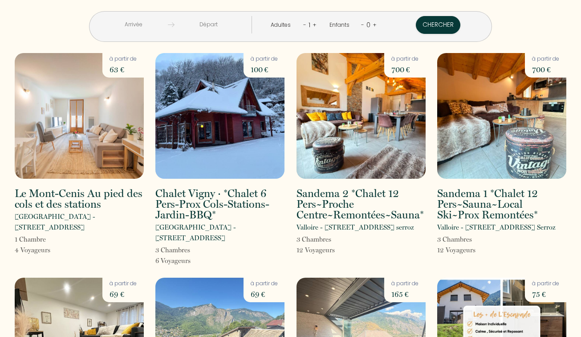  Describe the element at coordinates (502, 204) in the screenshot. I see `h2: Sandema 1 *Chalet 12 Pers~Sauna~Local Ski~Prox Remontées*` at that location.